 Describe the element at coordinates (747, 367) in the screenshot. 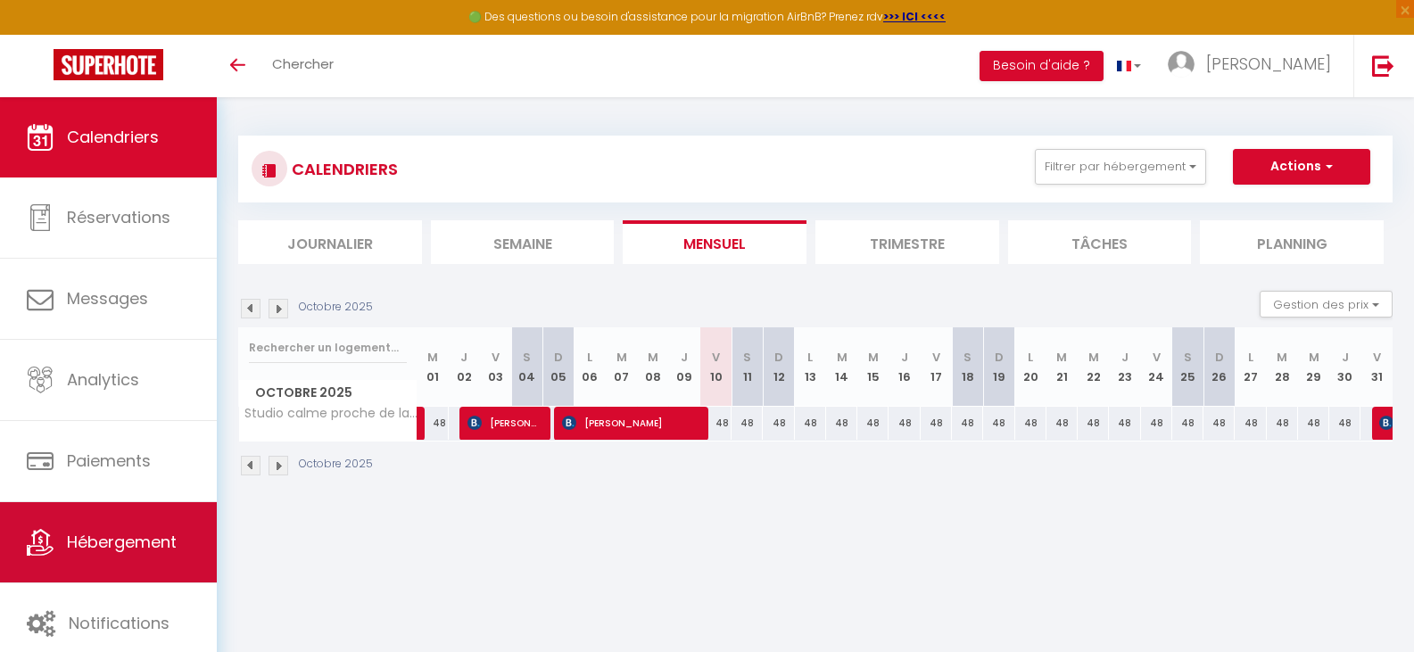

I see `th: 11` at that location.